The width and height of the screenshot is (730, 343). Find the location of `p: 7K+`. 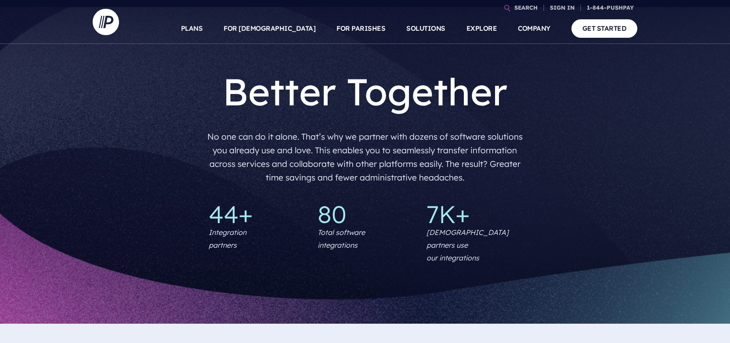

p: 7K+ is located at coordinates (474, 214).